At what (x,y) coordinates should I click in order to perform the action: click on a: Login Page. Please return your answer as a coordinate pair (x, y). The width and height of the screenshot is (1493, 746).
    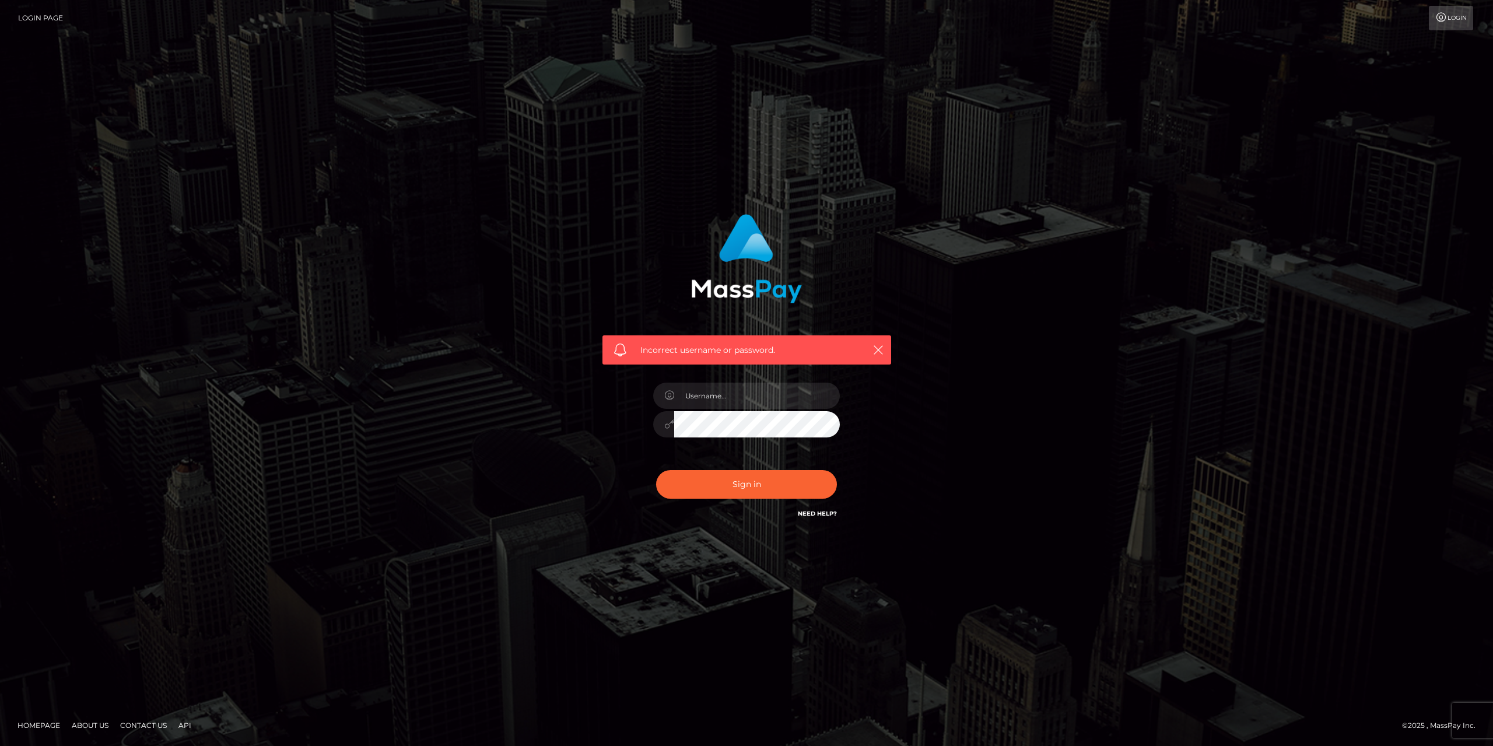
    Looking at the image, I should click on (40, 18).